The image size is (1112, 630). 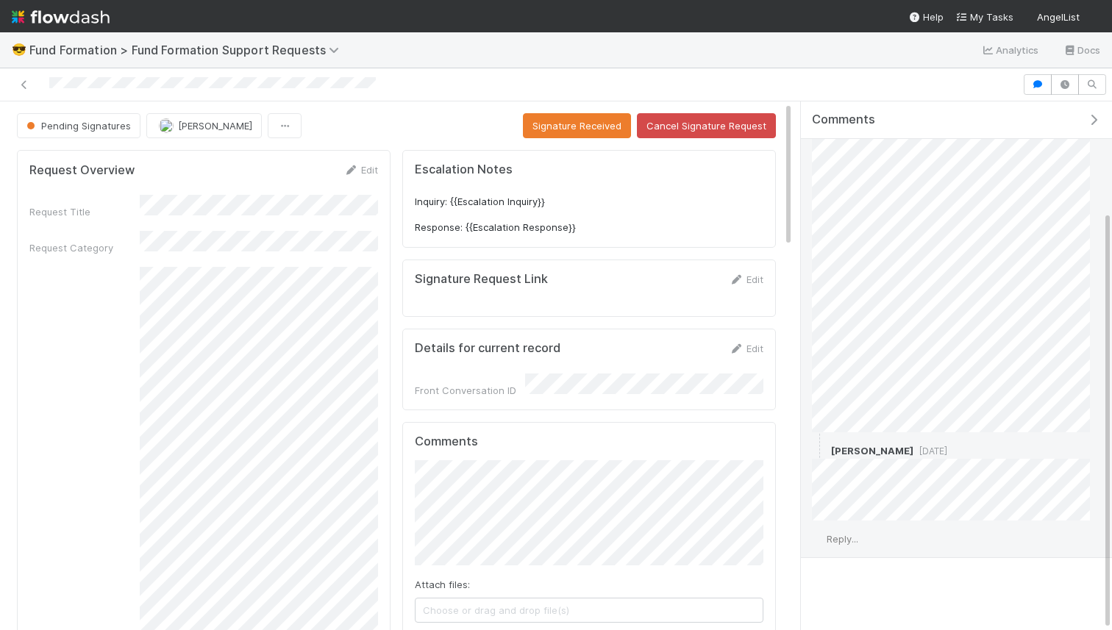 I want to click on p: Response: {{Escalation Response}}, so click(x=589, y=228).